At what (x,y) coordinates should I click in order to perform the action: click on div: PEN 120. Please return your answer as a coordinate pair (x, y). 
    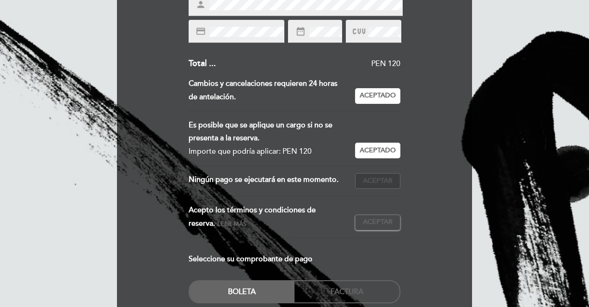
    Looking at the image, I should click on (308, 64).